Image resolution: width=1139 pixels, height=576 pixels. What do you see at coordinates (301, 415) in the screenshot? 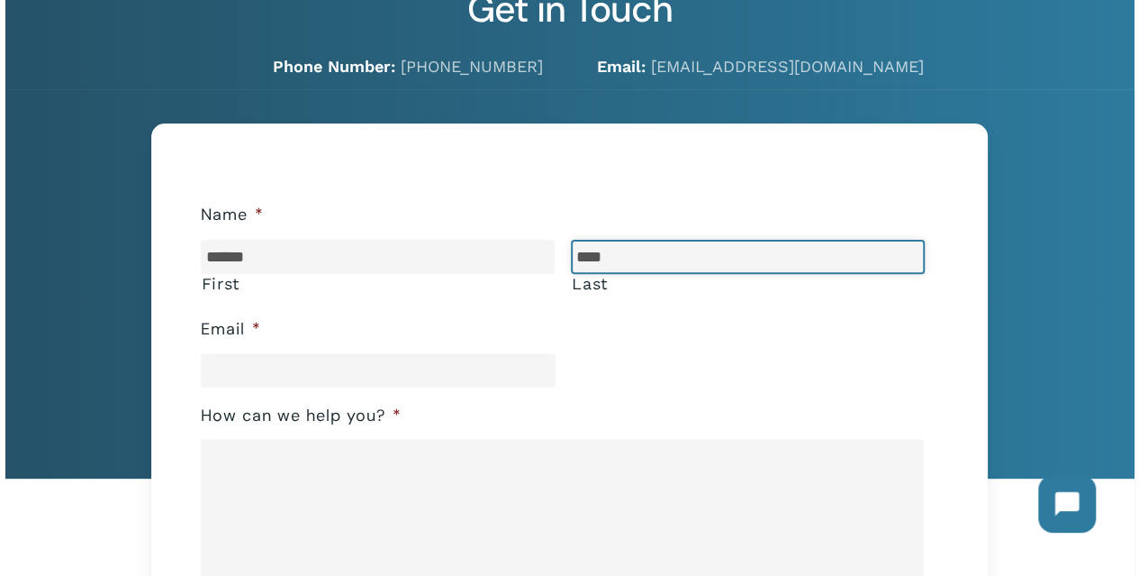
I see `label: How can we help you?` at bounding box center [301, 415].